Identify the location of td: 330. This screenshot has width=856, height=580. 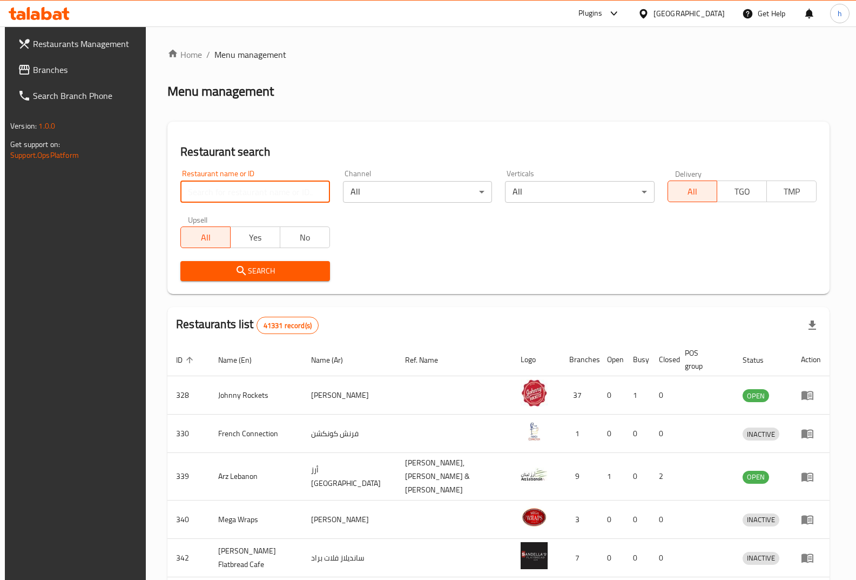
(189, 433).